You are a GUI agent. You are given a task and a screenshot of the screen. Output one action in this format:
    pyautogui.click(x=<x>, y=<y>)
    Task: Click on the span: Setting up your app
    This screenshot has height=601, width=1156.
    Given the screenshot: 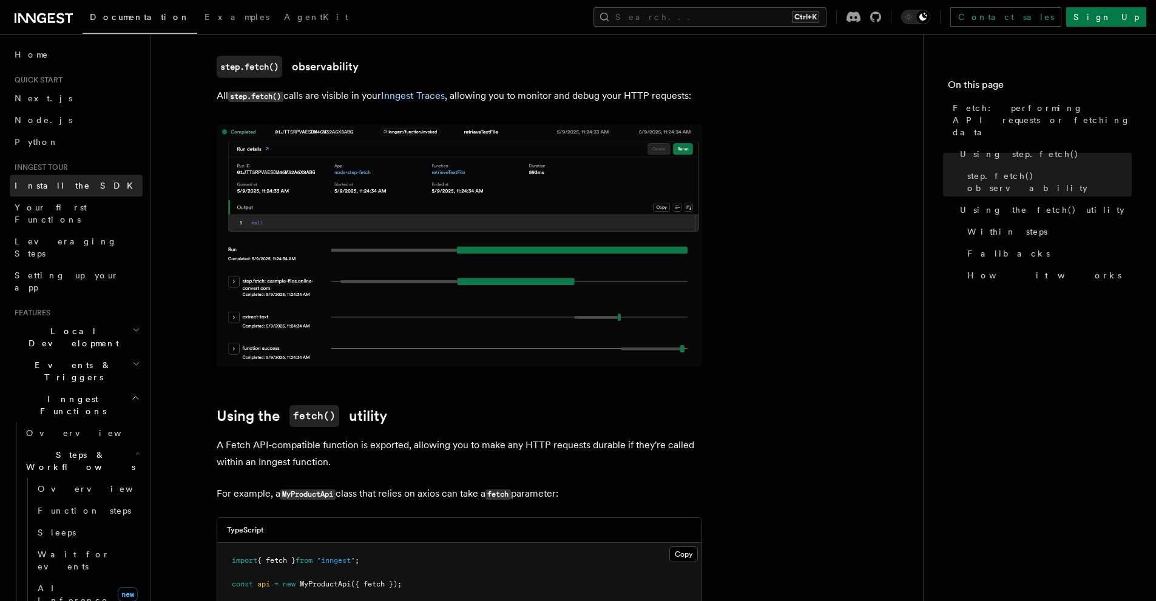 What is the action you would take?
    pyautogui.click(x=67, y=281)
    